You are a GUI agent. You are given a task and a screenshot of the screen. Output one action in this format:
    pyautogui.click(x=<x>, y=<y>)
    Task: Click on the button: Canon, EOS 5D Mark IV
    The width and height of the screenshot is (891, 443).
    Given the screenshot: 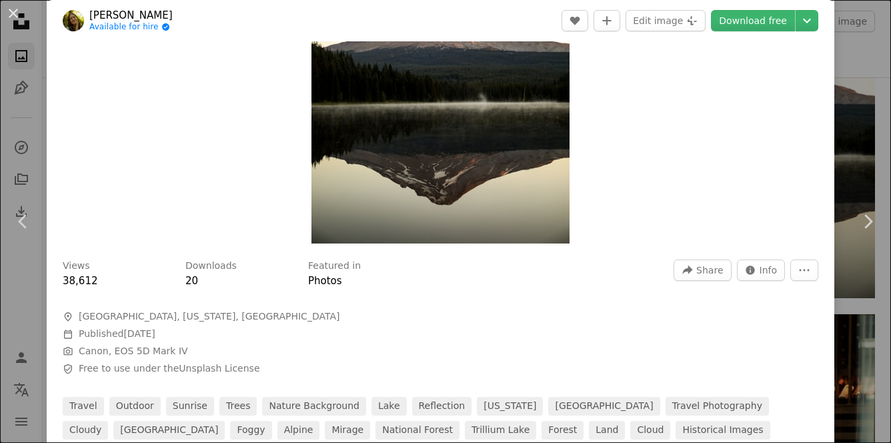 What is the action you would take?
    pyautogui.click(x=133, y=352)
    